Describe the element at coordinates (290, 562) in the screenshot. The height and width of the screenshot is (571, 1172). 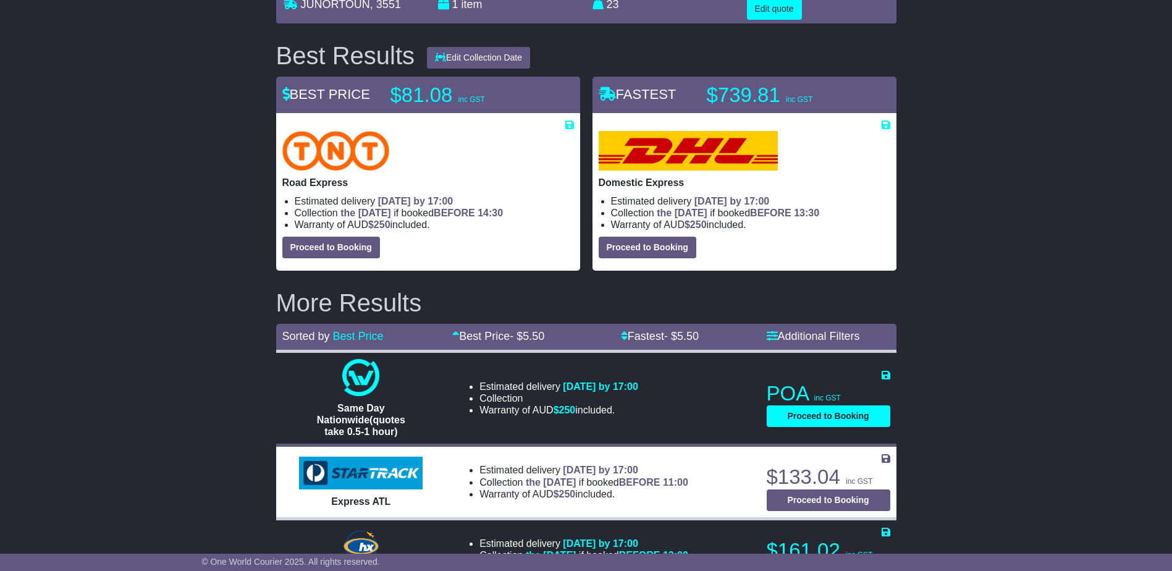
I see `span: © One World Courier 2025. All rights reserved.` at that location.